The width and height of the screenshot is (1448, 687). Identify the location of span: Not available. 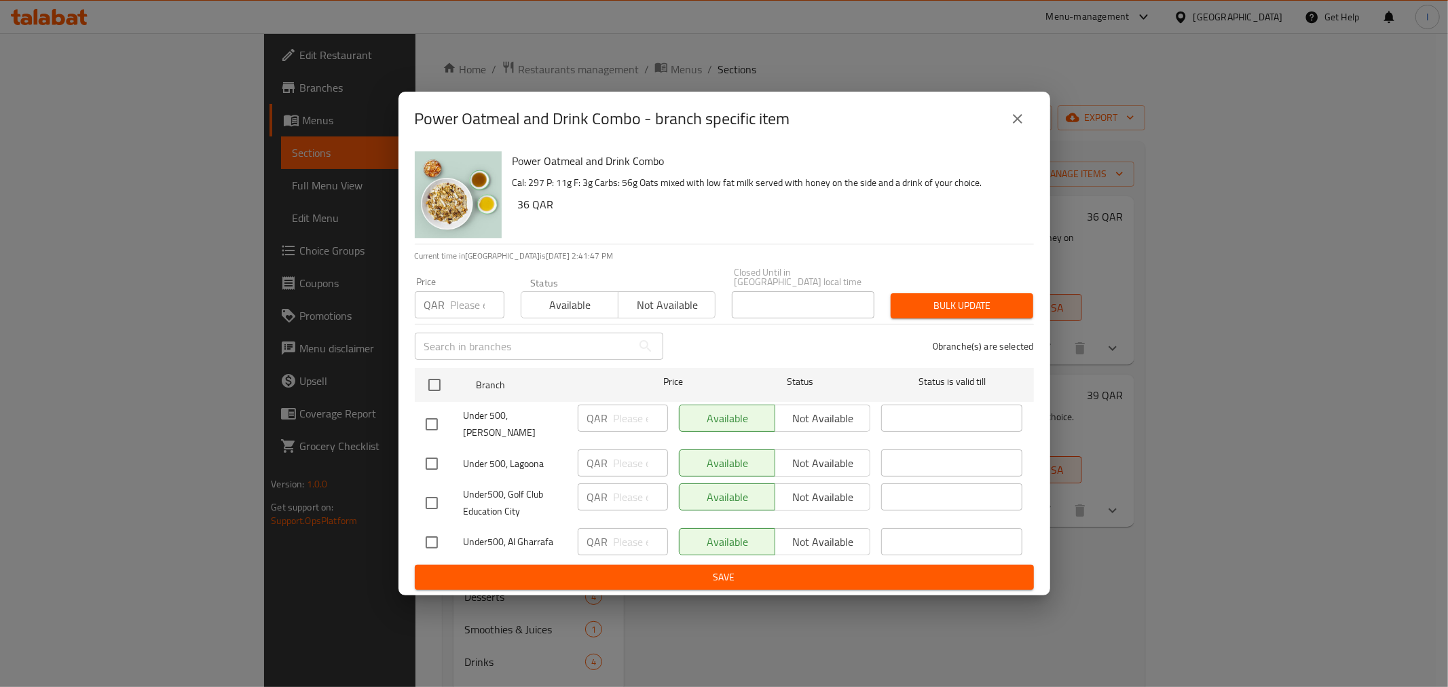
(667, 305).